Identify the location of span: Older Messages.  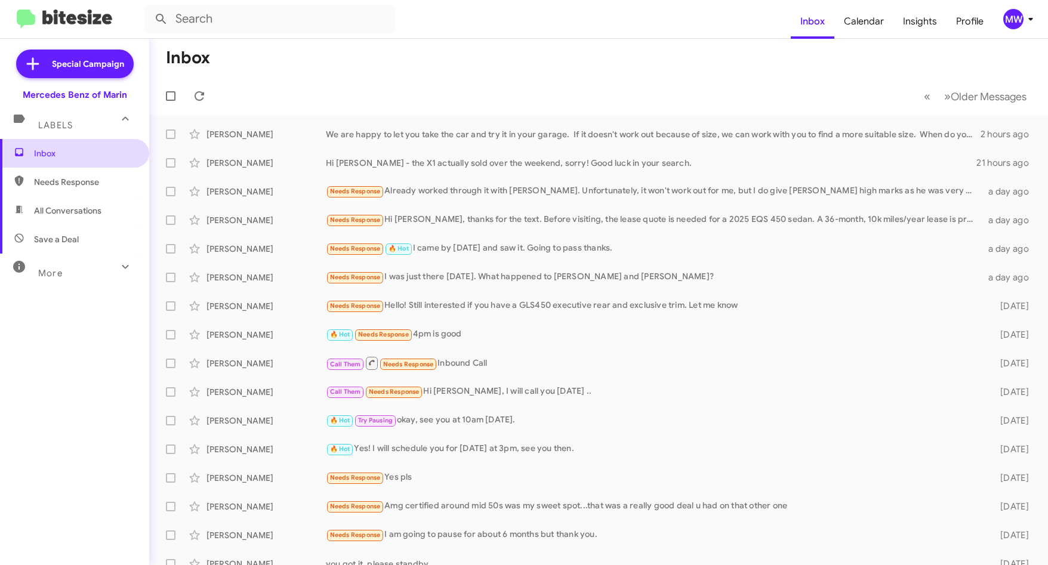
(989, 97).